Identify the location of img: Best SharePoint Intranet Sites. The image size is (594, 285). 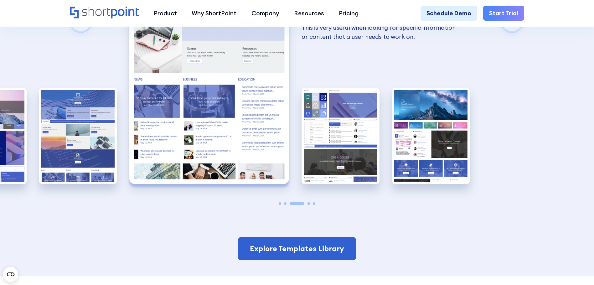
(78, 135).